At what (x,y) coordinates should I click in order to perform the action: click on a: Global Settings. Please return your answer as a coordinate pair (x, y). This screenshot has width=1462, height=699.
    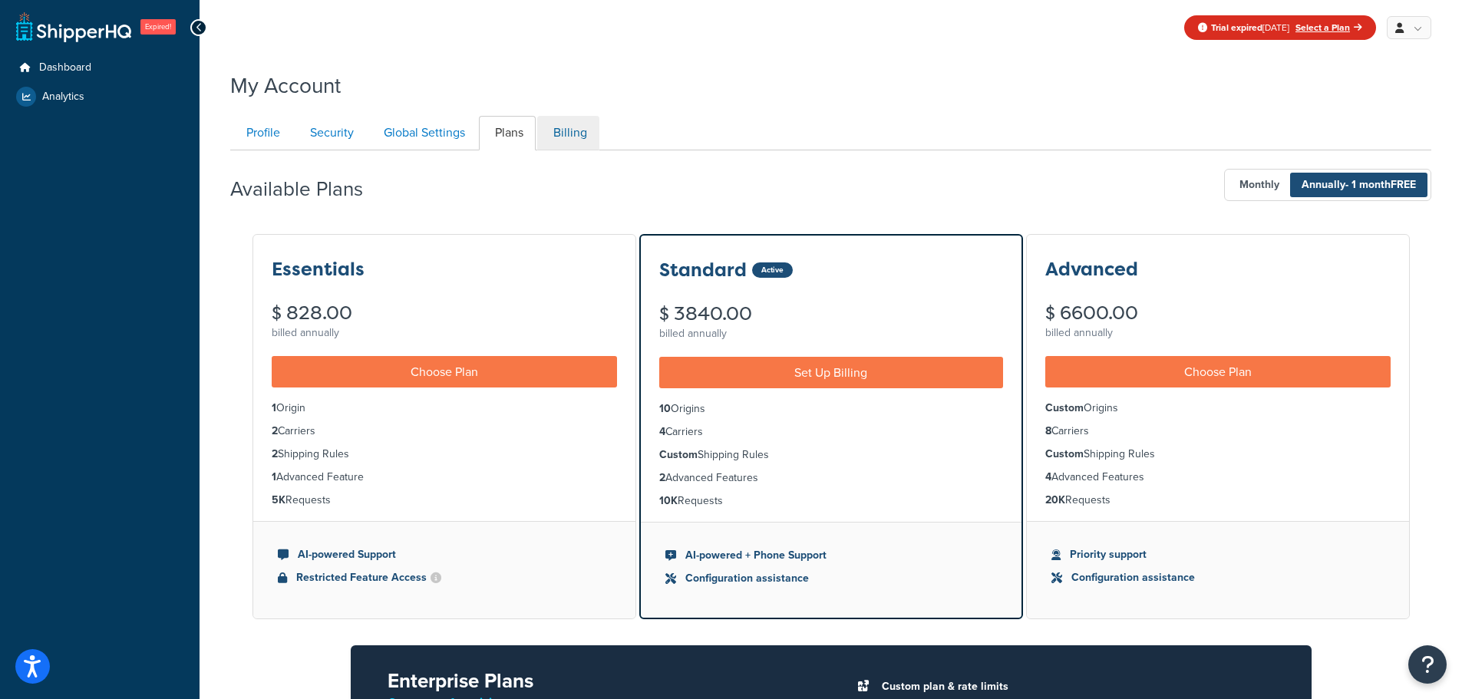
    Looking at the image, I should click on (422, 133).